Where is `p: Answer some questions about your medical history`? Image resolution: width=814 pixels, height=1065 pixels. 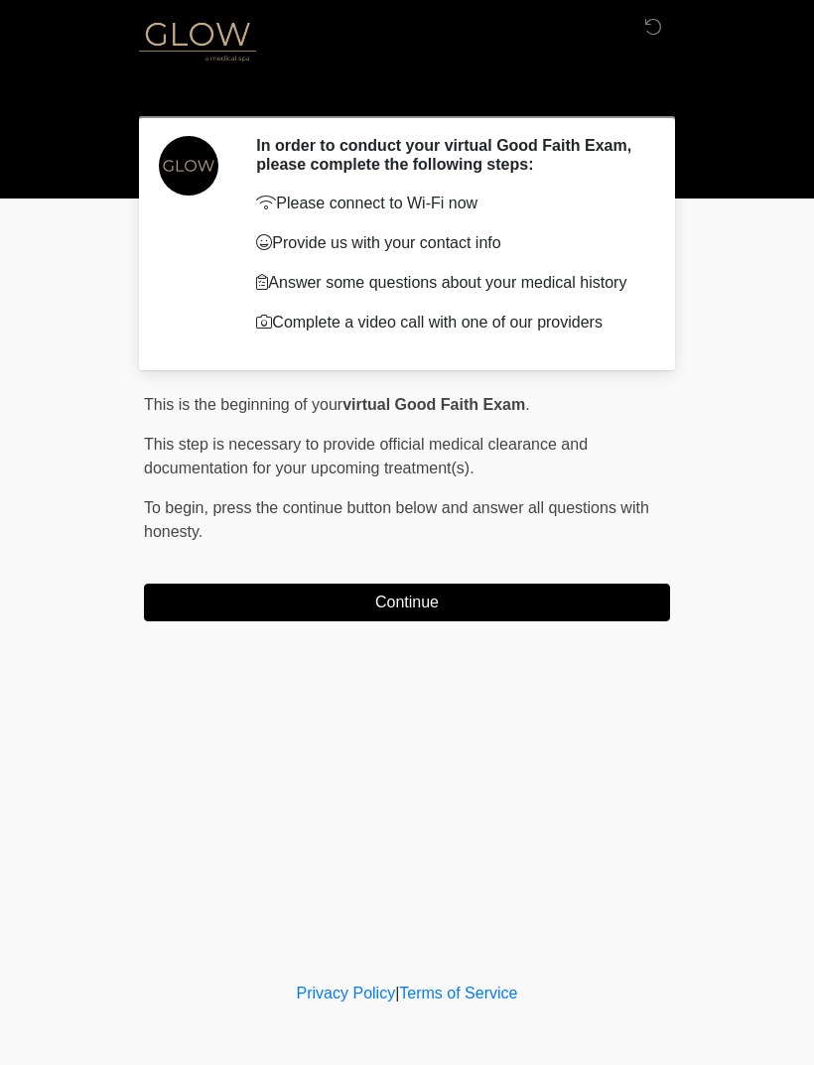 p: Answer some questions about your medical history is located at coordinates (448, 283).